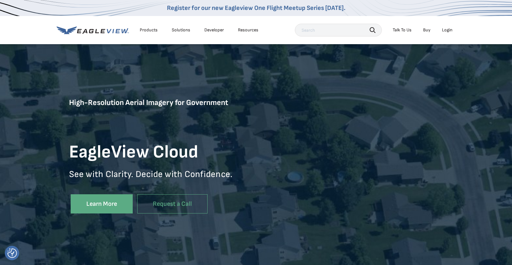  I want to click on h1: EagleView Cloud, so click(162, 152).